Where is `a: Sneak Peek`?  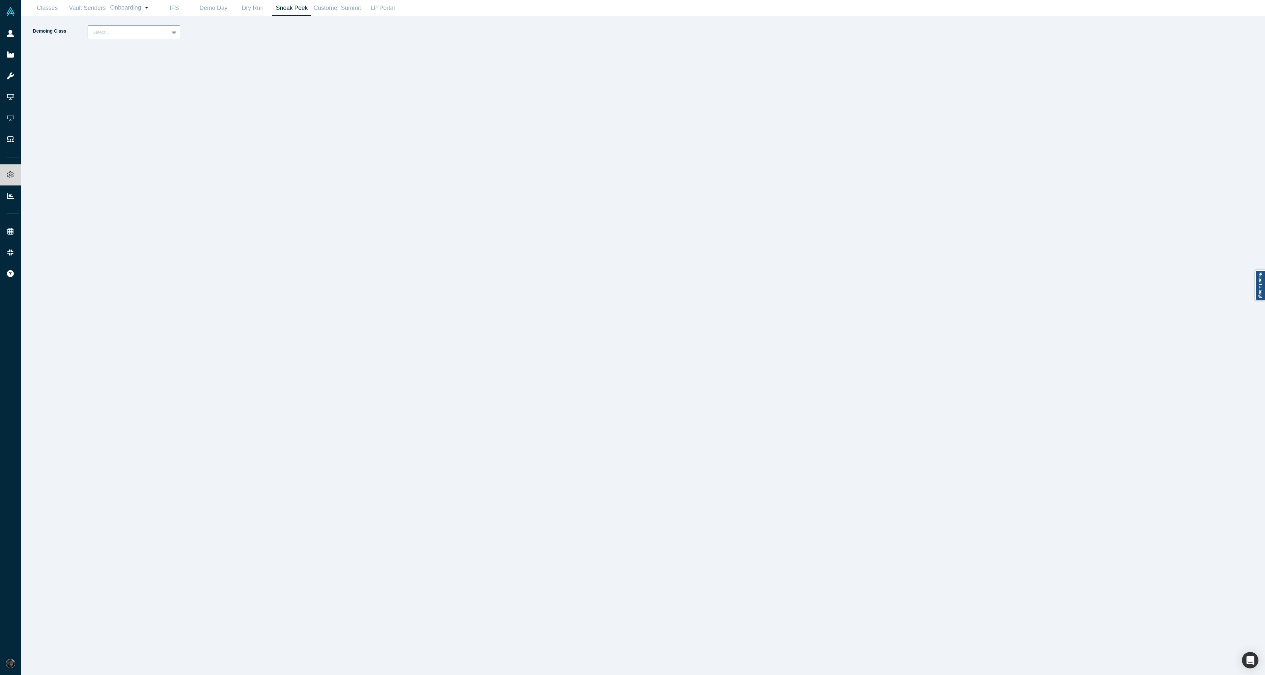
a: Sneak Peek is located at coordinates (292, 8).